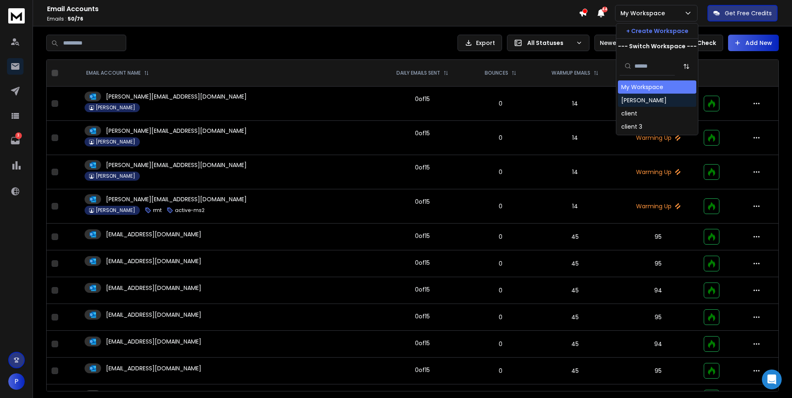 The image size is (792, 398). What do you see at coordinates (313, 19) in the screenshot?
I see `p: Emails :` at bounding box center [313, 19].